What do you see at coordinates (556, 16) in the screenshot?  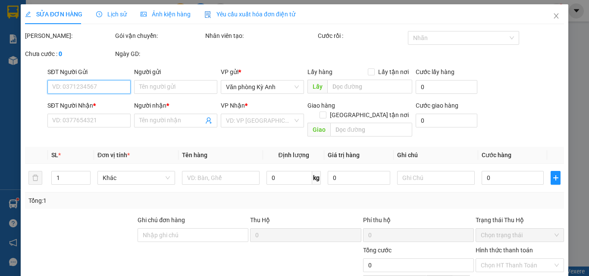 I see `span: close` at bounding box center [556, 16].